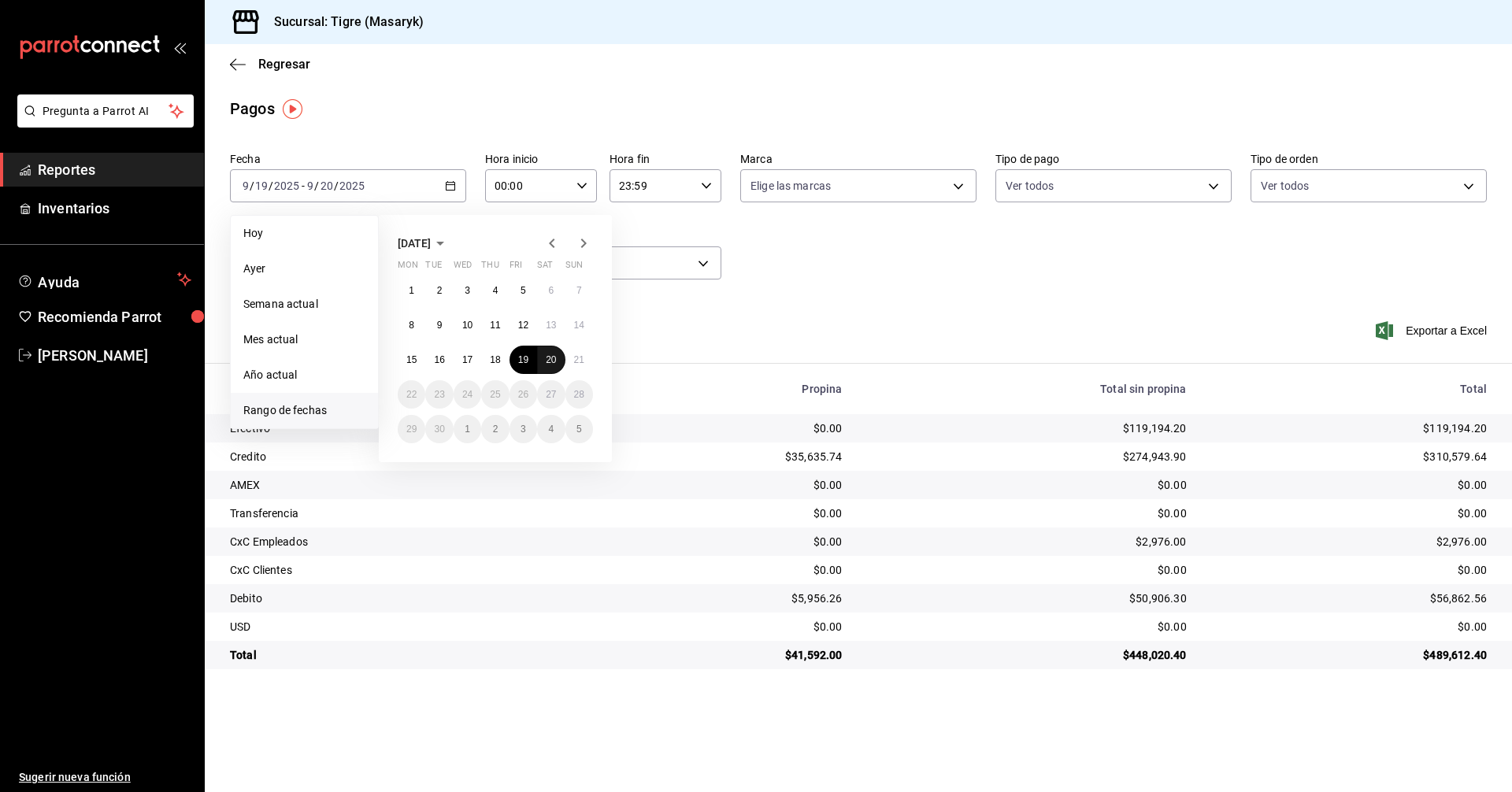 This screenshot has height=792, width=1512. I want to click on abbr: September 4, 2025, so click(495, 290).